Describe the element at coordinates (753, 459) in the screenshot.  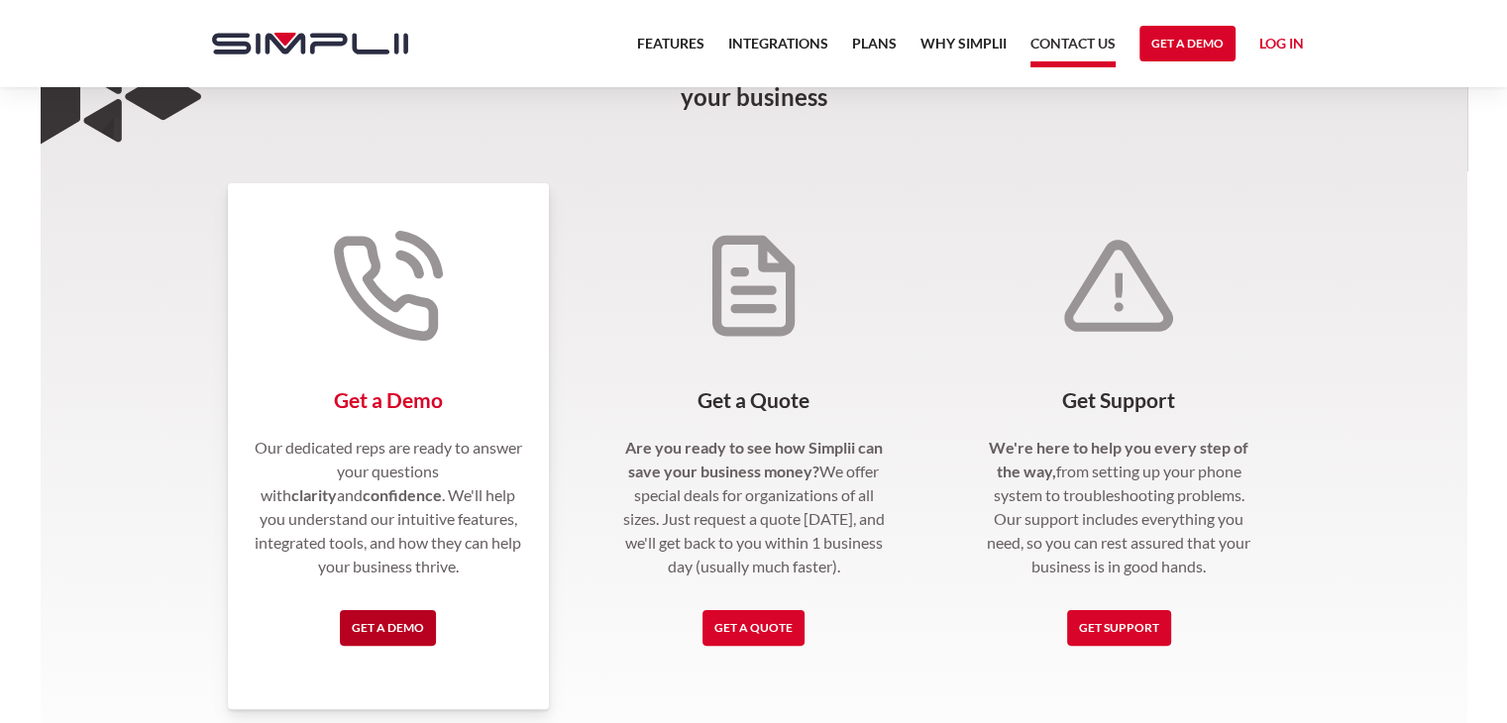
I see `strong: Are you ready to see how Simplii can save your business money?` at that location.